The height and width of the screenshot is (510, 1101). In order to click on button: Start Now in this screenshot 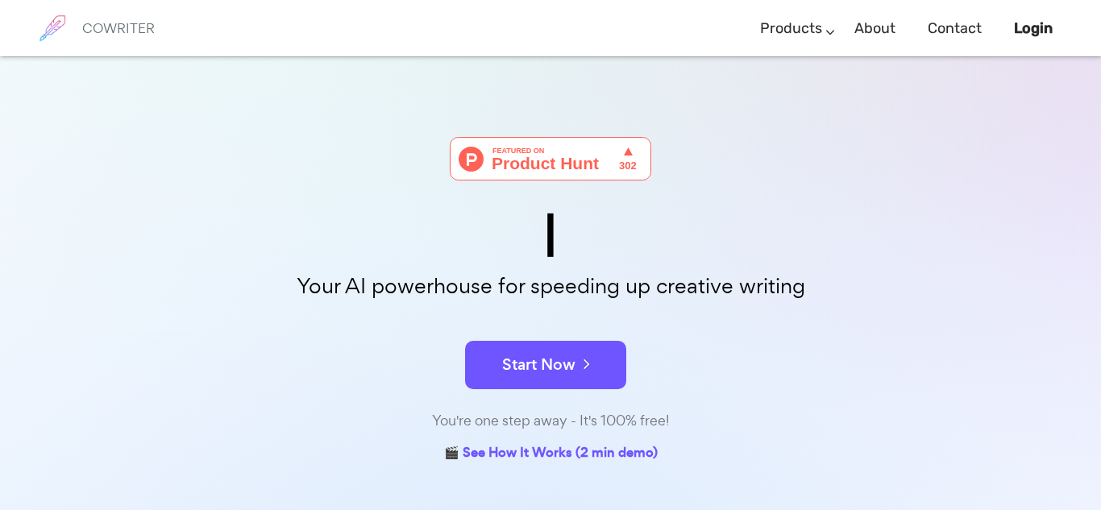, I will do `click(546, 365)`.